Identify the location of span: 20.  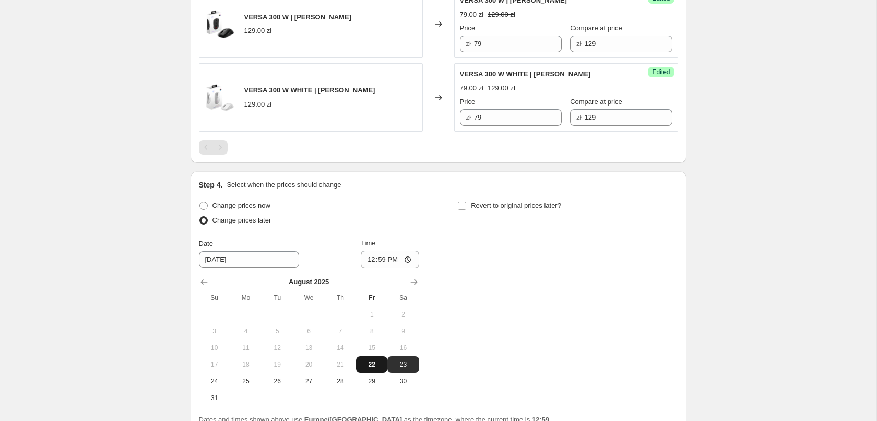
(308, 364).